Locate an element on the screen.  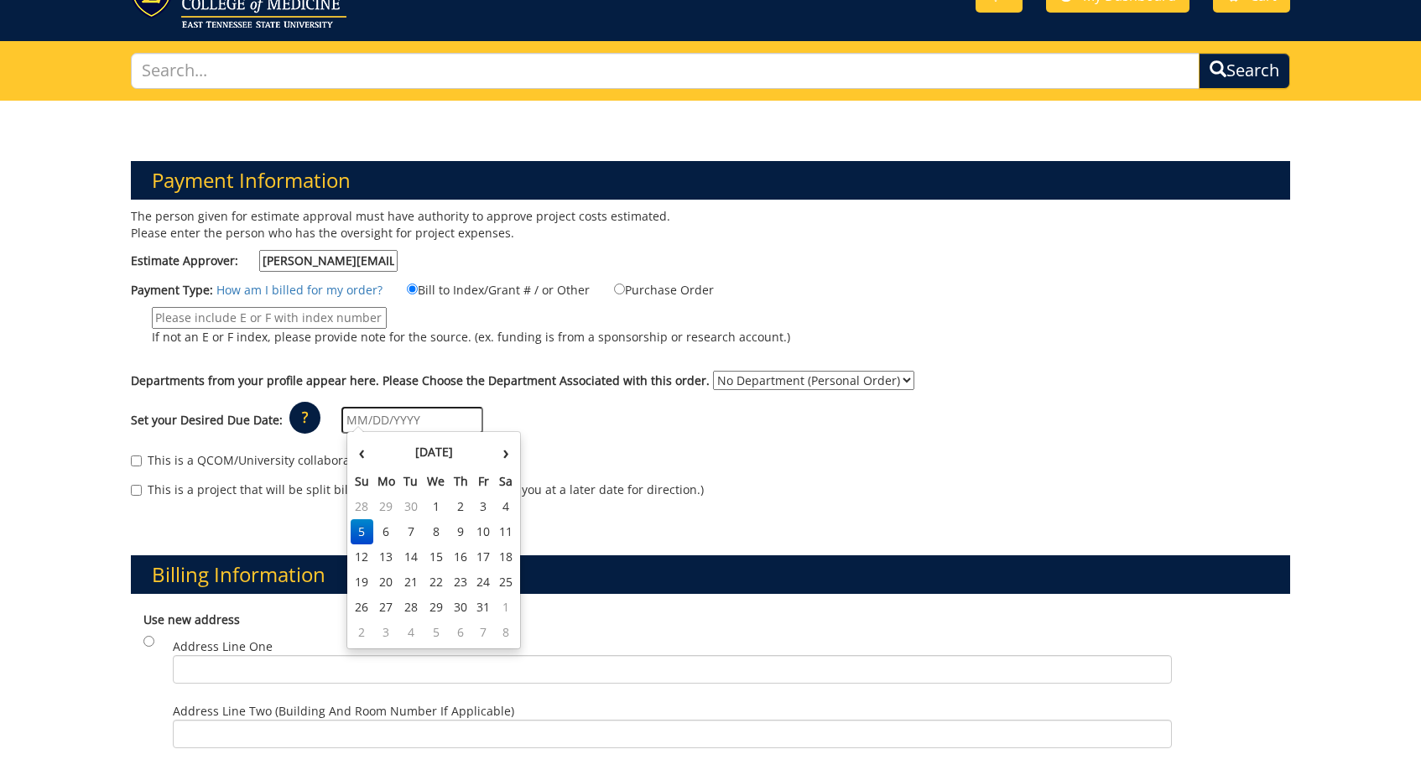
td: 27 is located at coordinates (387, 607).